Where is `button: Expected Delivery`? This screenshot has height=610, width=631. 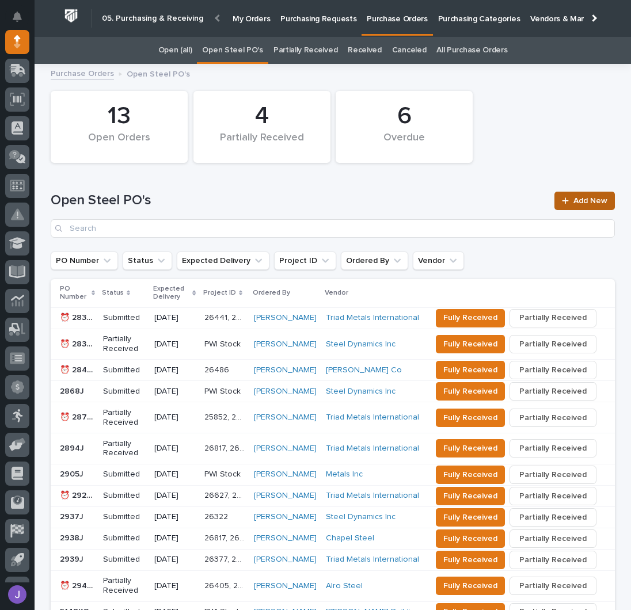
button: Expected Delivery is located at coordinates (223, 261).